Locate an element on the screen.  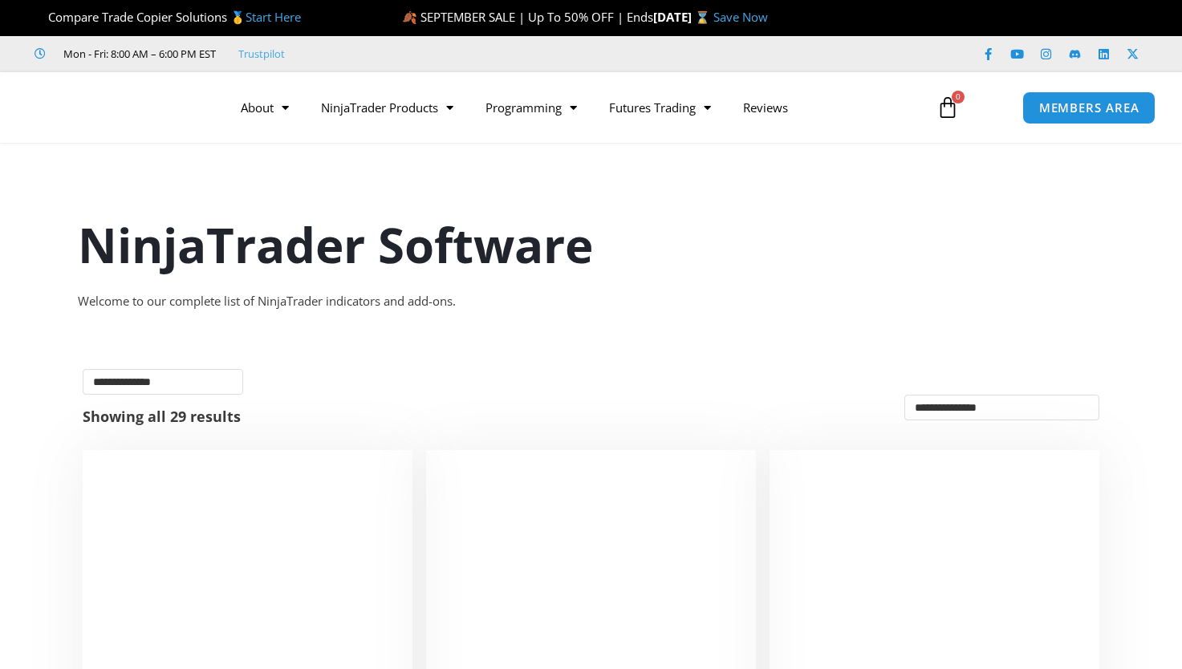
a: Futures Trading is located at coordinates (660, 108).